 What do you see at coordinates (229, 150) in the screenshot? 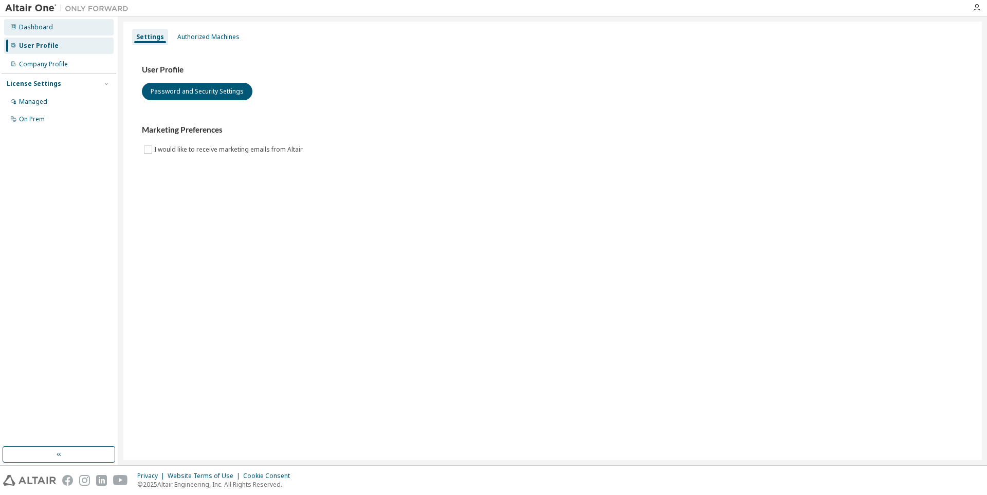
I see `label: I would like to receive marketing emails from Altair` at bounding box center [229, 150].